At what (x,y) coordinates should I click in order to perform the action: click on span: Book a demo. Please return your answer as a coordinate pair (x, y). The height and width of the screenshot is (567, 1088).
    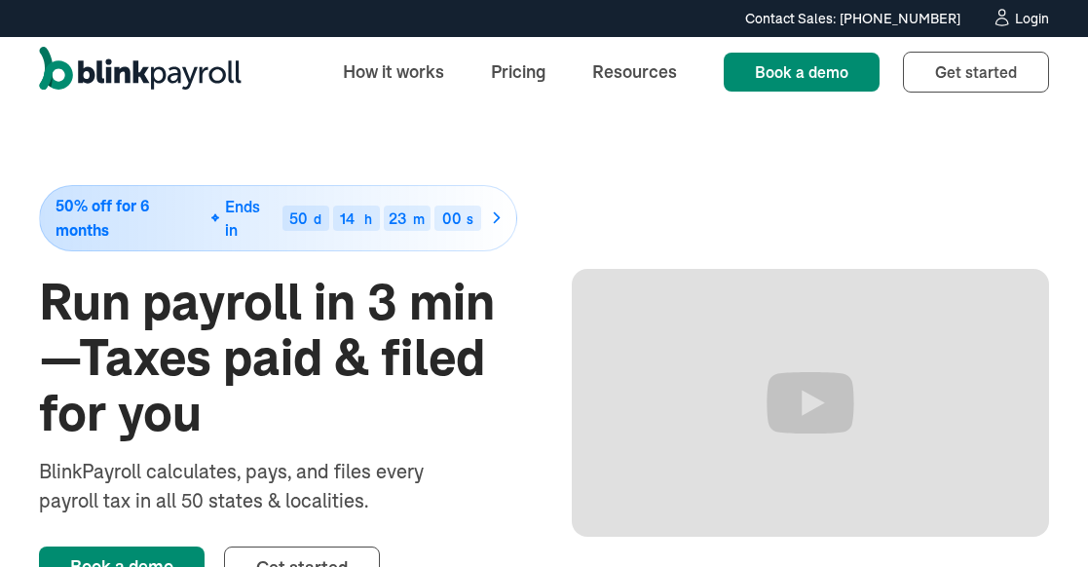
    Looking at the image, I should click on (802, 72).